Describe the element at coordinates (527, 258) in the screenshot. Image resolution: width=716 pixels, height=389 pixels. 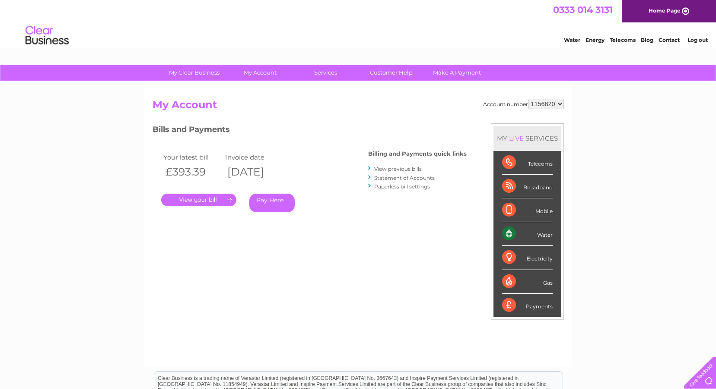
I see `div: Electricity` at that location.